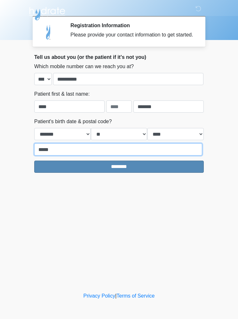 The height and width of the screenshot is (319, 238). Describe the element at coordinates (100, 296) in the screenshot. I see `a: Privacy Policy` at that location.